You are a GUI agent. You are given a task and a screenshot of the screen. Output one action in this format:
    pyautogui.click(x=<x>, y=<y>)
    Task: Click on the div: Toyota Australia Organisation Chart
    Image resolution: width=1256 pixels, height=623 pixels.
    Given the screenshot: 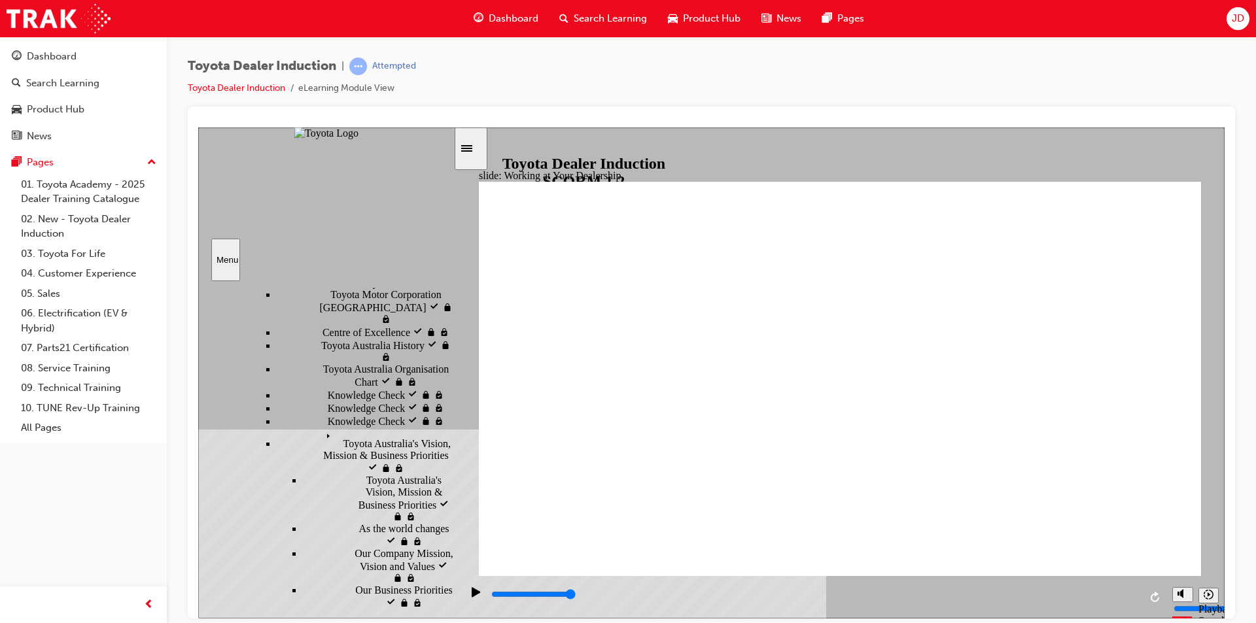 What is the action you would take?
    pyautogui.click(x=167, y=249)
    